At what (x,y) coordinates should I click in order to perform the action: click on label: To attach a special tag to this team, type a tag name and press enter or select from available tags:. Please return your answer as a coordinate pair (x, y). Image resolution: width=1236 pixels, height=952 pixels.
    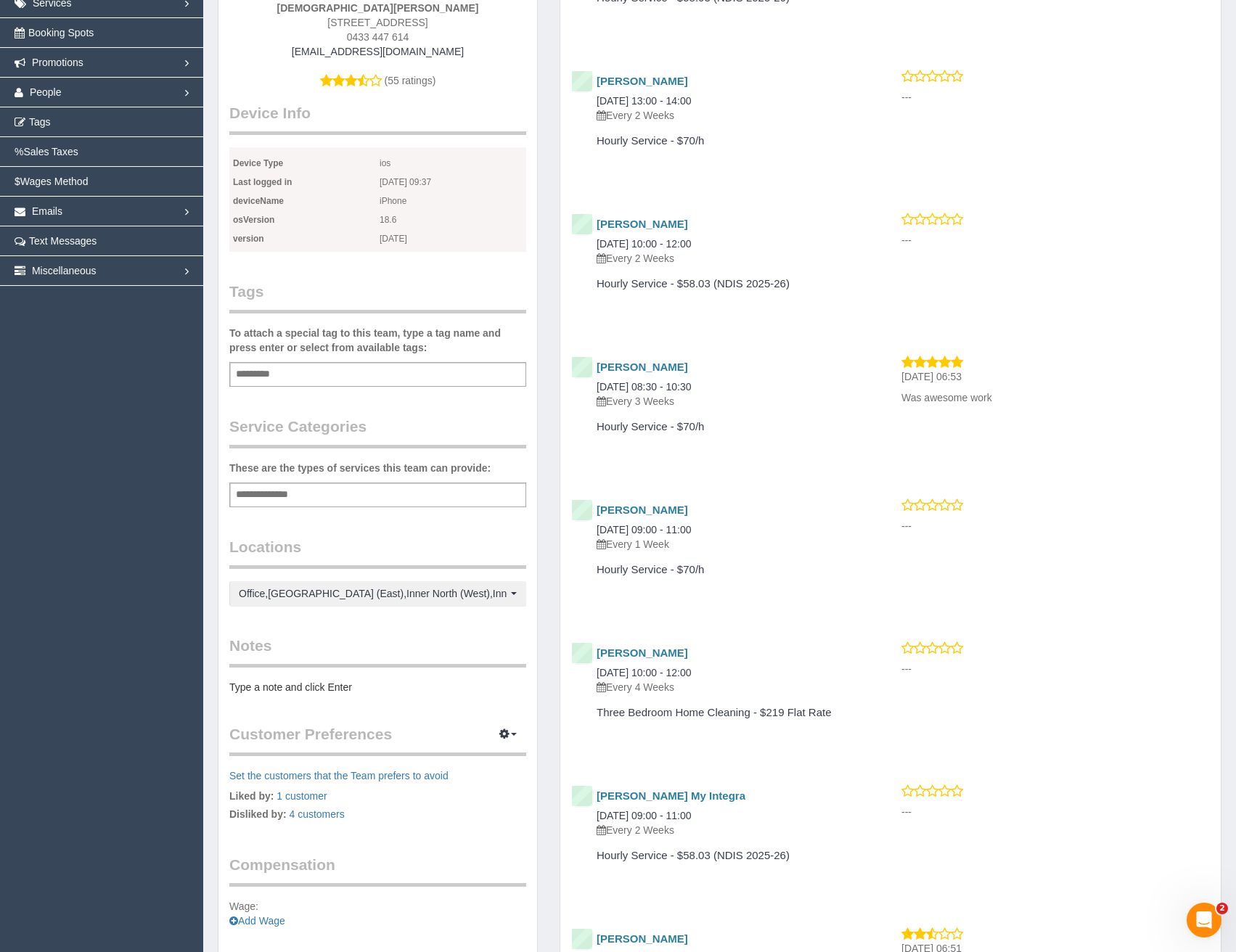
    Looking at the image, I should click on (377, 341).